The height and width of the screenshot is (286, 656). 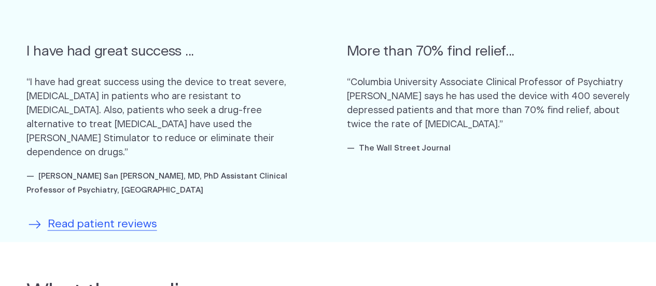 I want to click on span: Read patient reviews, so click(x=102, y=224).